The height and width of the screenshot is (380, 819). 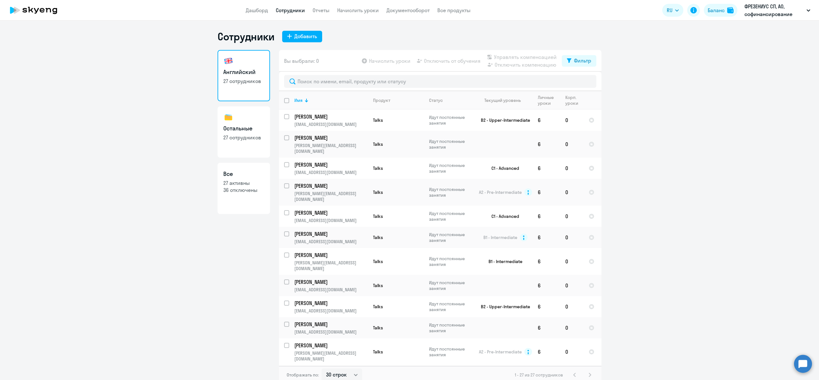 I want to click on a: Документооборот, so click(x=408, y=10).